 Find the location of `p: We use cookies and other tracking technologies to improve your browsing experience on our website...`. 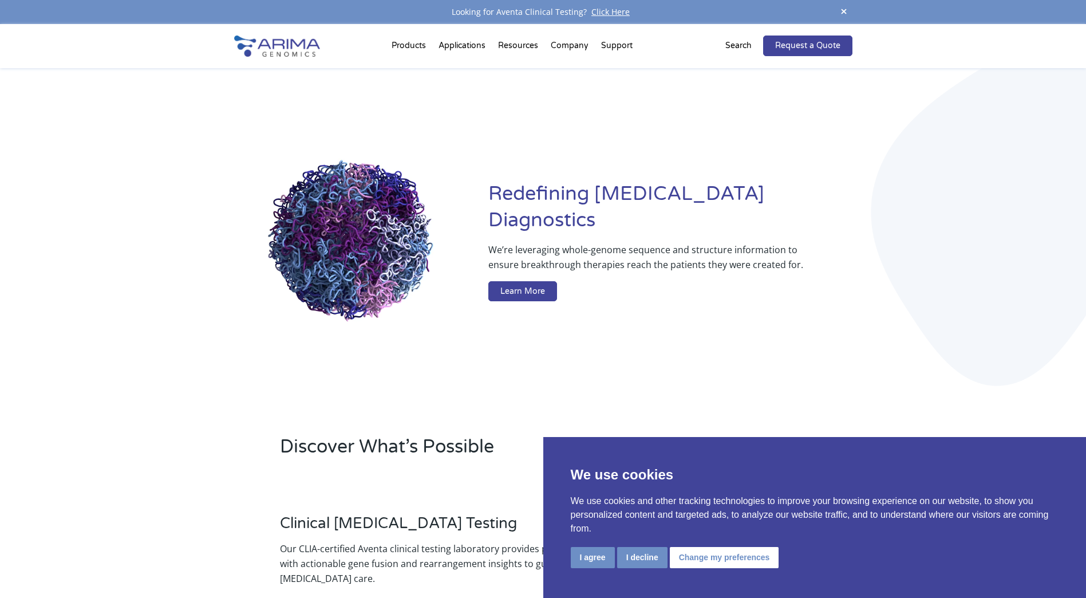

p: We use cookies and other tracking technologies to improve your browsing experience on our website... is located at coordinates (815, 515).